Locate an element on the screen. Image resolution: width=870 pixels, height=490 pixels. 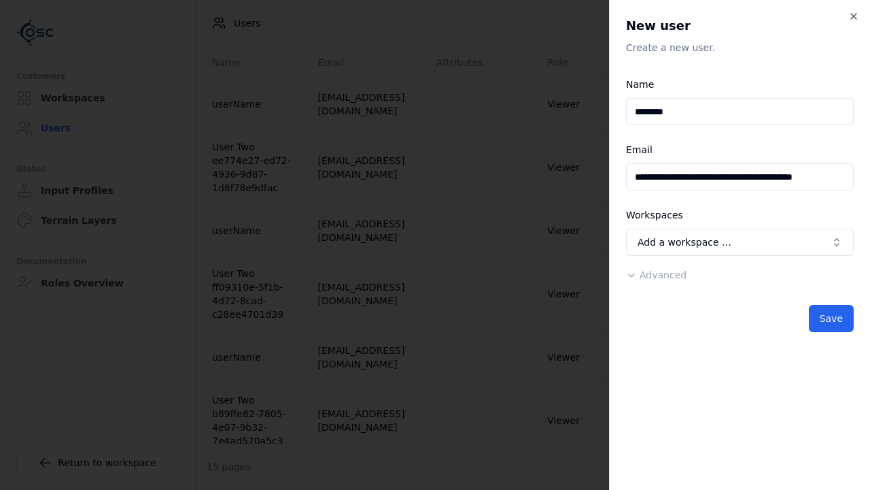
span: Add a workspace … is located at coordinates (685, 242).